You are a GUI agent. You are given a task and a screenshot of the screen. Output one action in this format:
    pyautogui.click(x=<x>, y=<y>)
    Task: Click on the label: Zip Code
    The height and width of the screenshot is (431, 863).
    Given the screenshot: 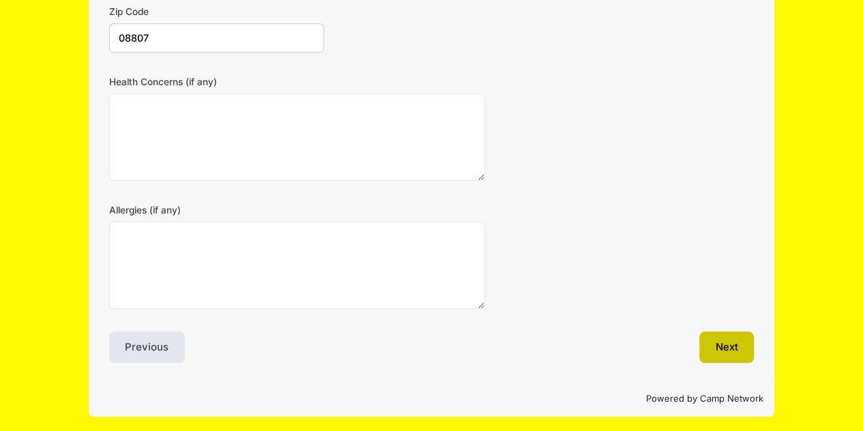 What is the action you would take?
    pyautogui.click(x=216, y=12)
    